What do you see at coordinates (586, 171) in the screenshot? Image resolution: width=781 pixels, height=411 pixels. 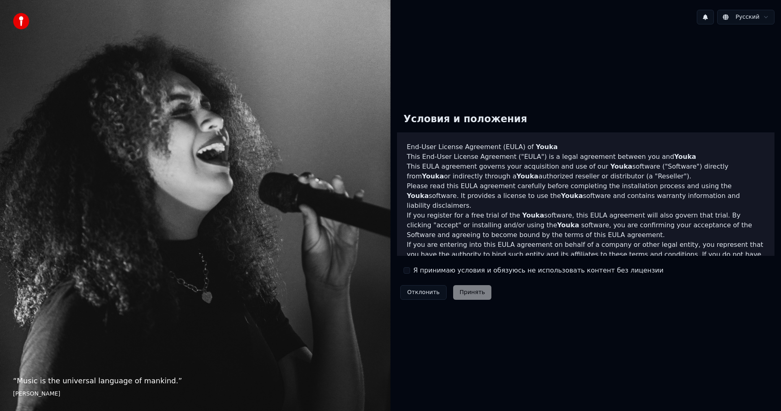 I see `p: This EULA agreement governs your acquisition and use of our software ("Software") directly from o...` at bounding box center [586, 171].